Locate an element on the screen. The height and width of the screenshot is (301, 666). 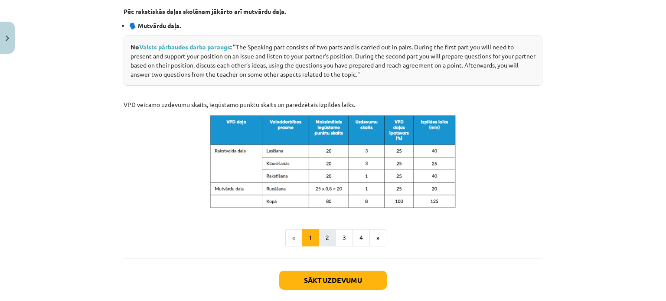
img: icon-close-lesson-0947bae3869378f0d4975bcd49f059093ad1ed9edebbc8119c70593378902aed.svg is located at coordinates (7, 38).